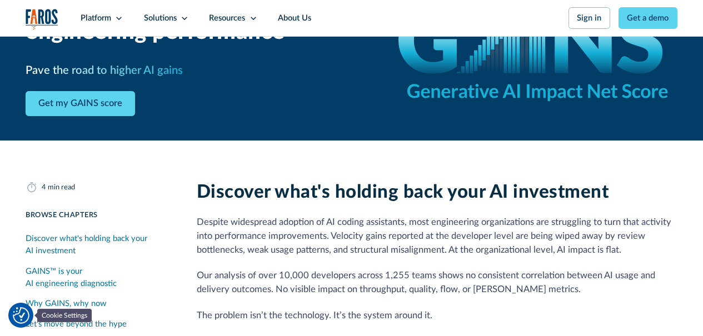 The width and height of the screenshot is (703, 336). I want to click on div: Discover what's holding back your AI investment, so click(99, 245).